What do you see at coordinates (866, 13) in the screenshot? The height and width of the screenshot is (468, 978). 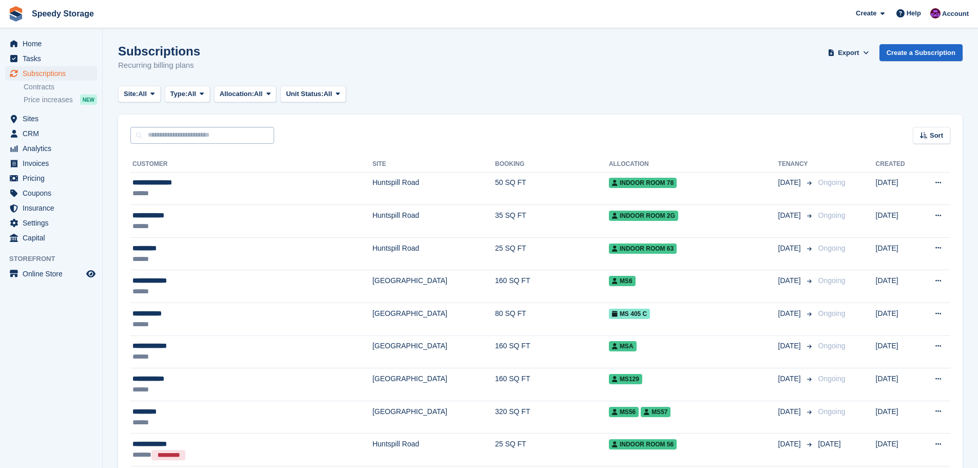 I see `span: Create` at bounding box center [866, 13].